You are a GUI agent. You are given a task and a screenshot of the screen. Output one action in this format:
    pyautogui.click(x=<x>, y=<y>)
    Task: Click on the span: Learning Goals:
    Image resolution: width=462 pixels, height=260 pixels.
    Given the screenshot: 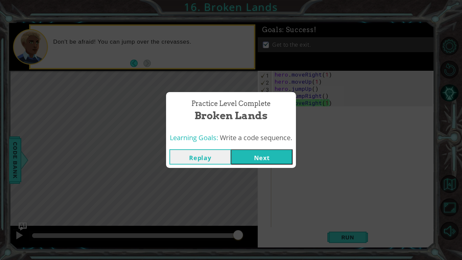 What is the action you would take?
    pyautogui.click(x=194, y=137)
    